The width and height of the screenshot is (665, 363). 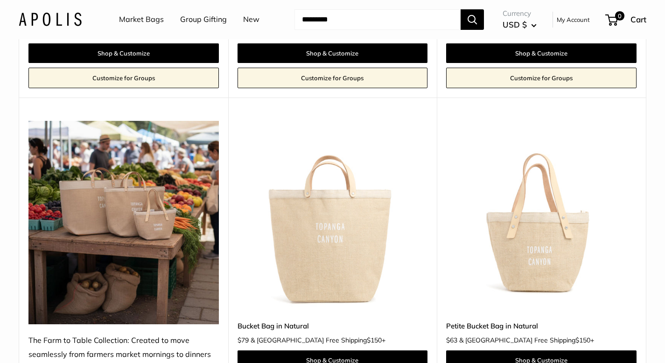 I want to click on a: Petite Bucket Bag in NaturalPetite Bucket Bag in Natural, so click(x=541, y=216).